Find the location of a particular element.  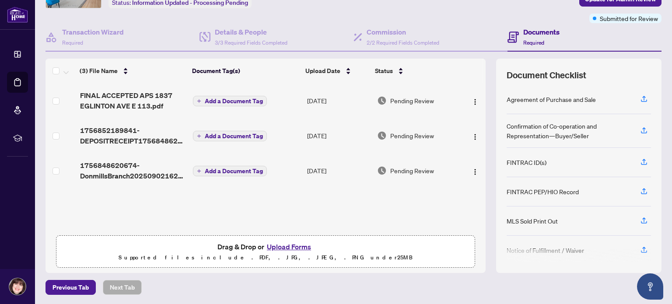

p: Supported files include .PDF, .JPG, .JPEG, .PNG under 25 MB is located at coordinates (266, 258).